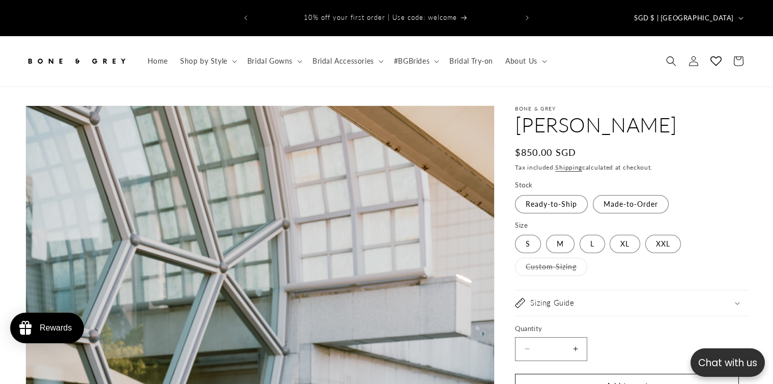  What do you see at coordinates (522, 225) in the screenshot?
I see `legend: Size` at bounding box center [522, 225].